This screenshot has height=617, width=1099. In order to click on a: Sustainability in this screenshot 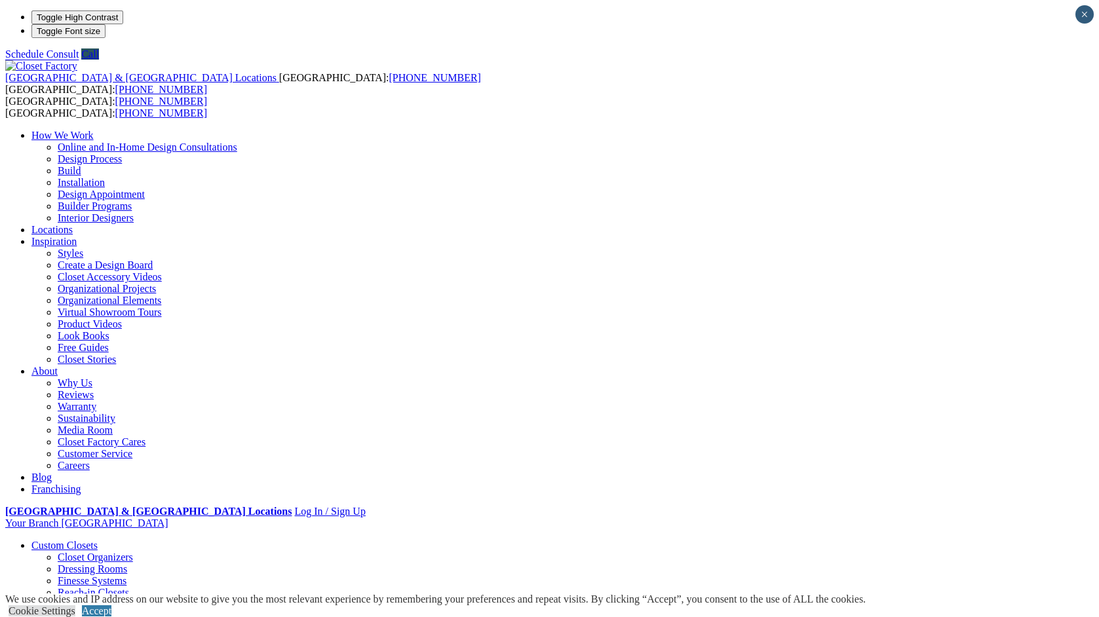, I will do `click(86, 418)`.